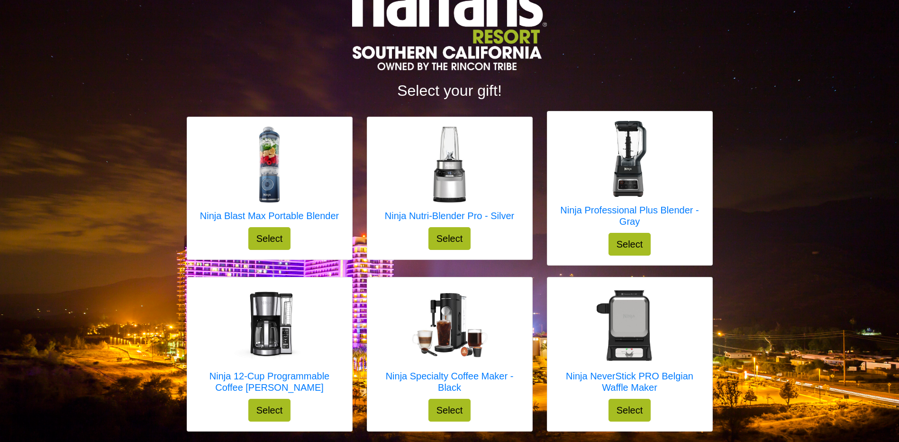 This screenshot has width=899, height=442. Describe the element at coordinates (449, 177) in the screenshot. I see `a: Ninja Nutri-Blender Pro - Silver Ninja Nutri-Blender Pro - Silver` at that location.